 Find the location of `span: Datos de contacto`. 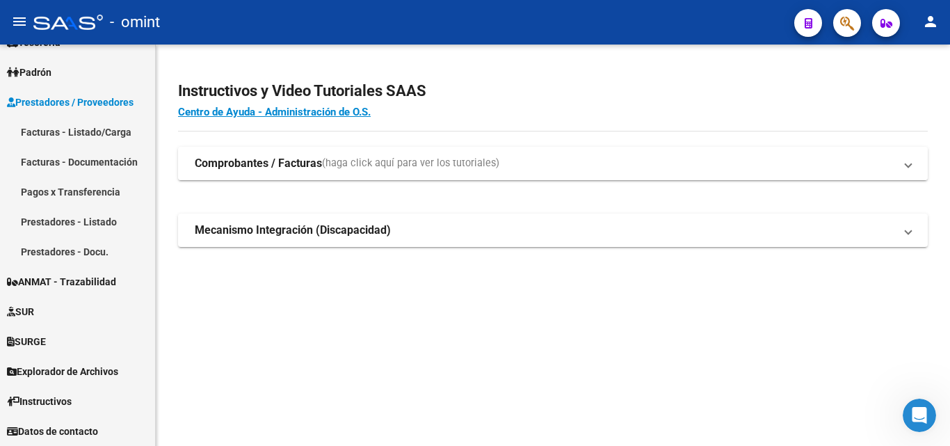

span: Datos de contacto is located at coordinates (52, 431).